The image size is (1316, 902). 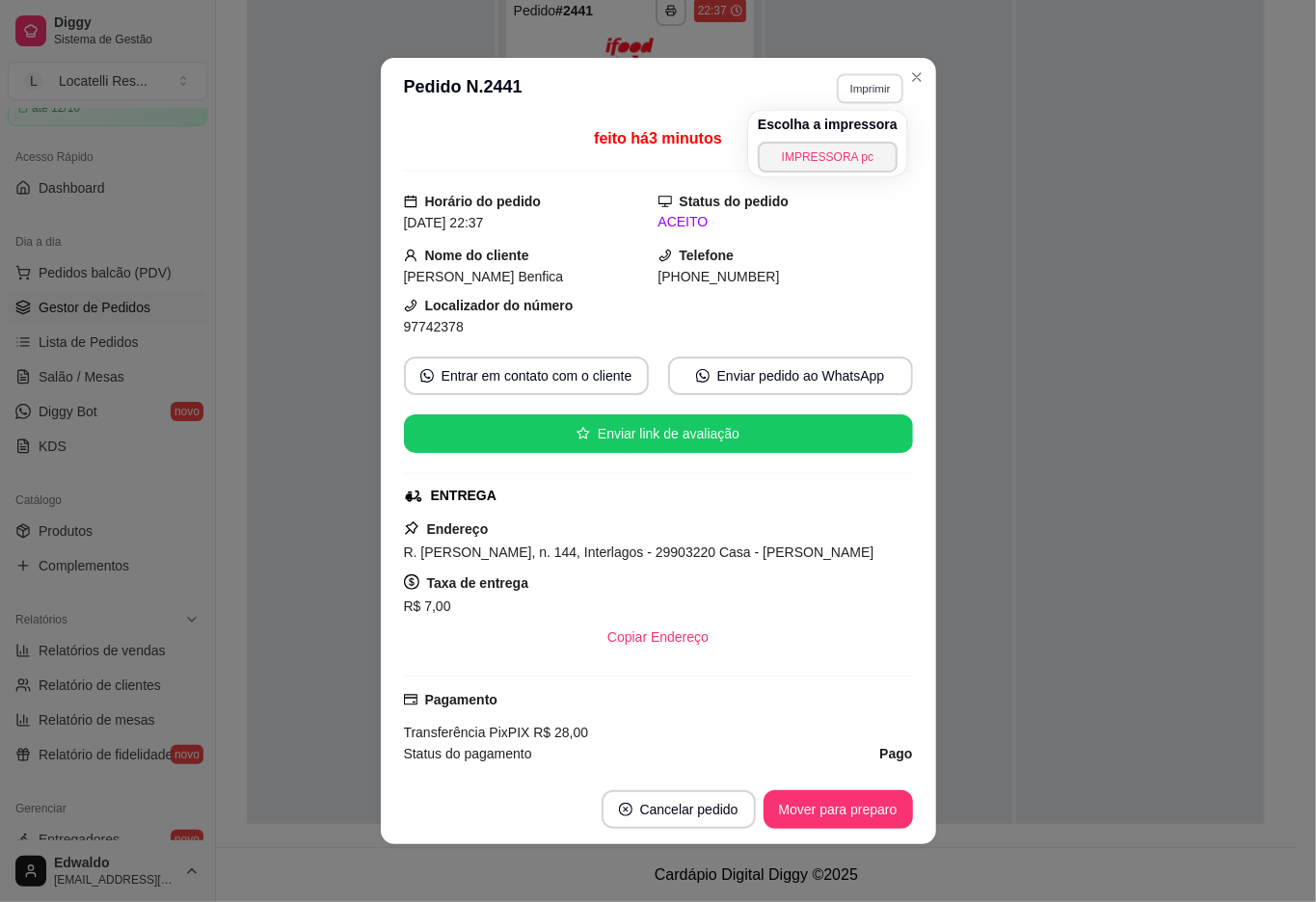 What do you see at coordinates (458, 529) in the screenshot?
I see `strong: Endereço` at bounding box center [458, 529].